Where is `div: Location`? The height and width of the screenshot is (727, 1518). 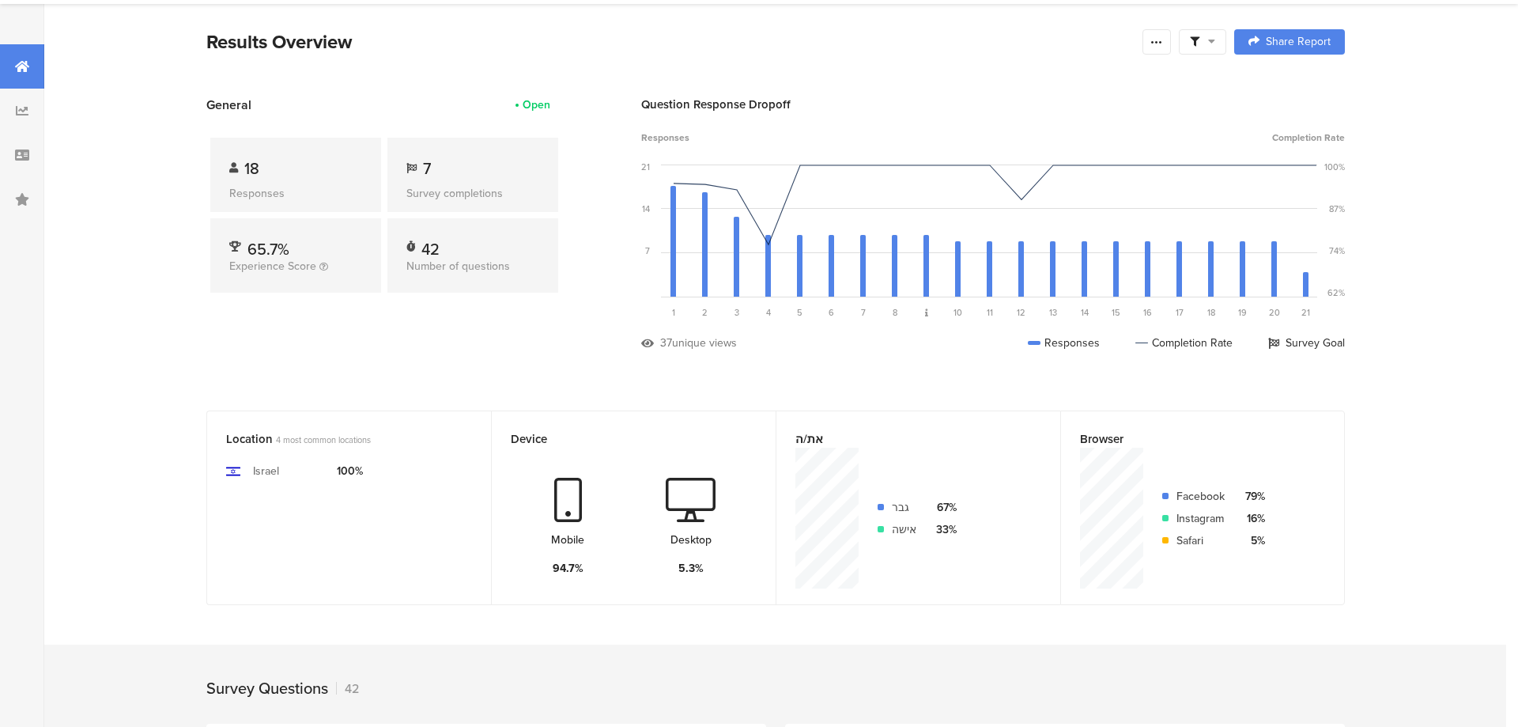
div: Location is located at coordinates (336, 439).